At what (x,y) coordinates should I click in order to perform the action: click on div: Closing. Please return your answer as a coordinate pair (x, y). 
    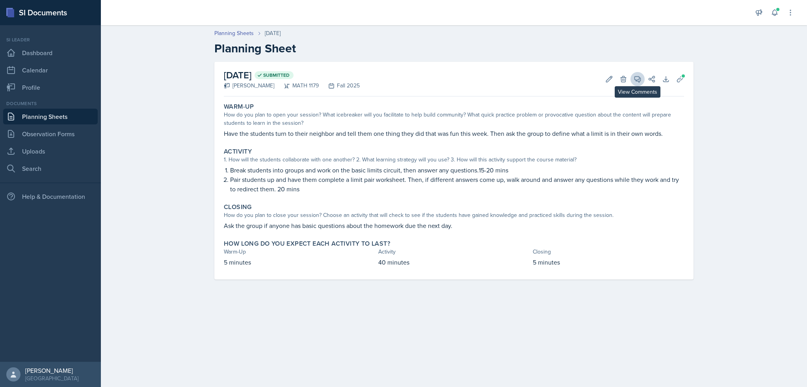
    Looking at the image, I should click on (608, 252).